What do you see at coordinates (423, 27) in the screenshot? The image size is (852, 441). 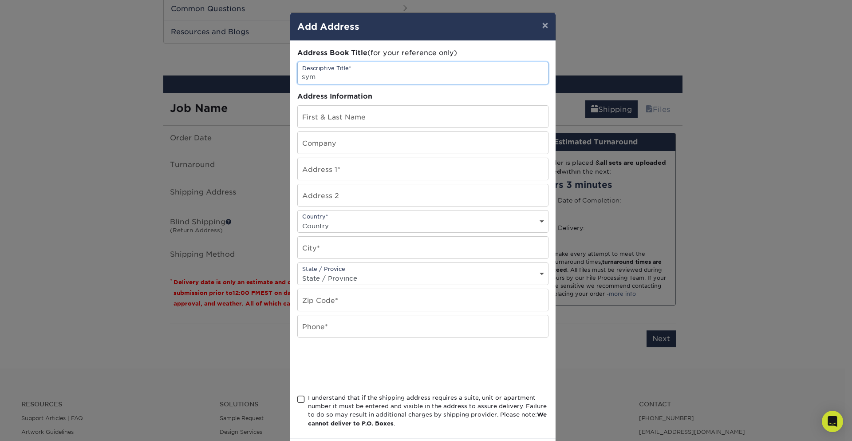 I see `h4: Add Address` at bounding box center [423, 27].